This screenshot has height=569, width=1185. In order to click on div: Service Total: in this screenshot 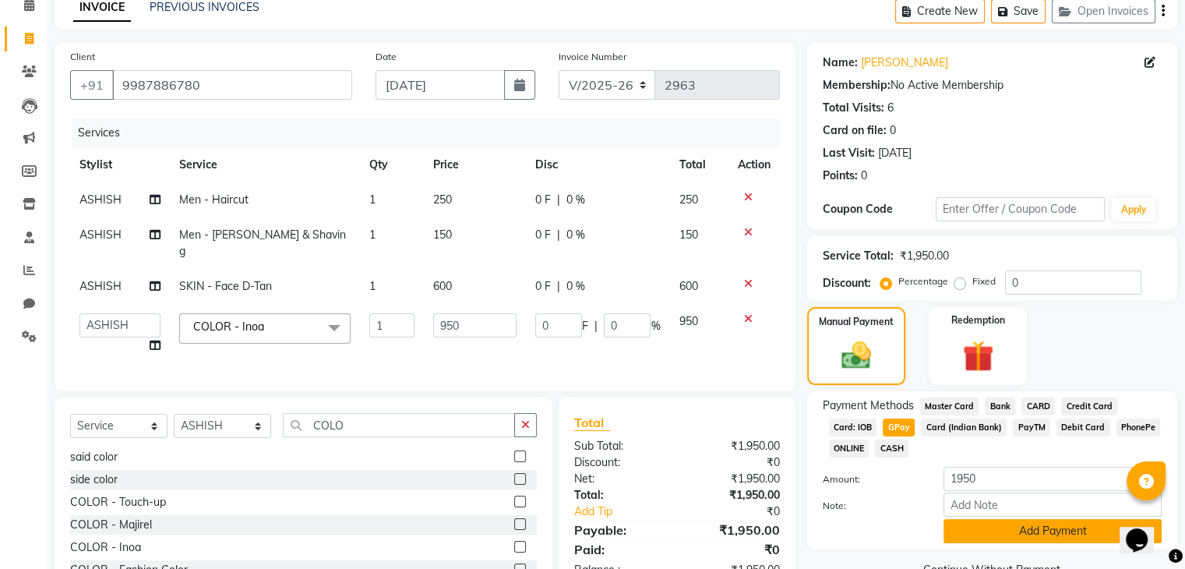, I will do `click(858, 256)`.